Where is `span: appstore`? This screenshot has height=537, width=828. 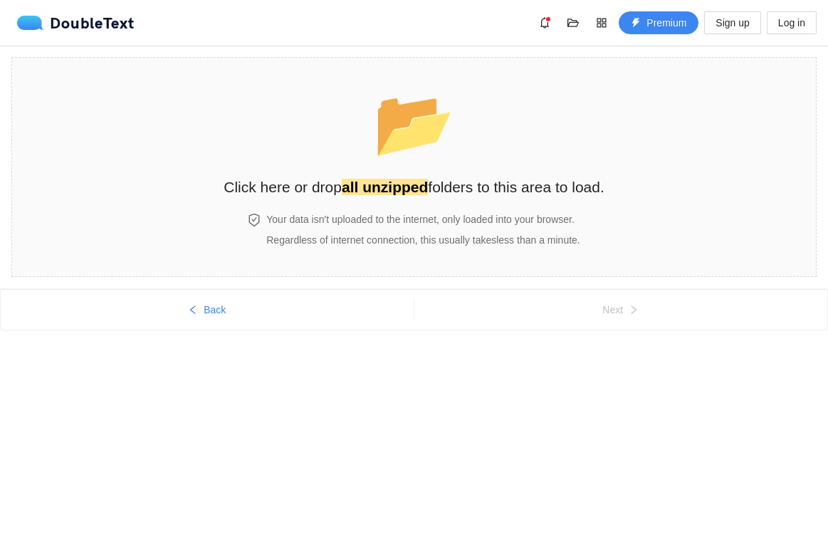
span: appstore is located at coordinates (602, 23).